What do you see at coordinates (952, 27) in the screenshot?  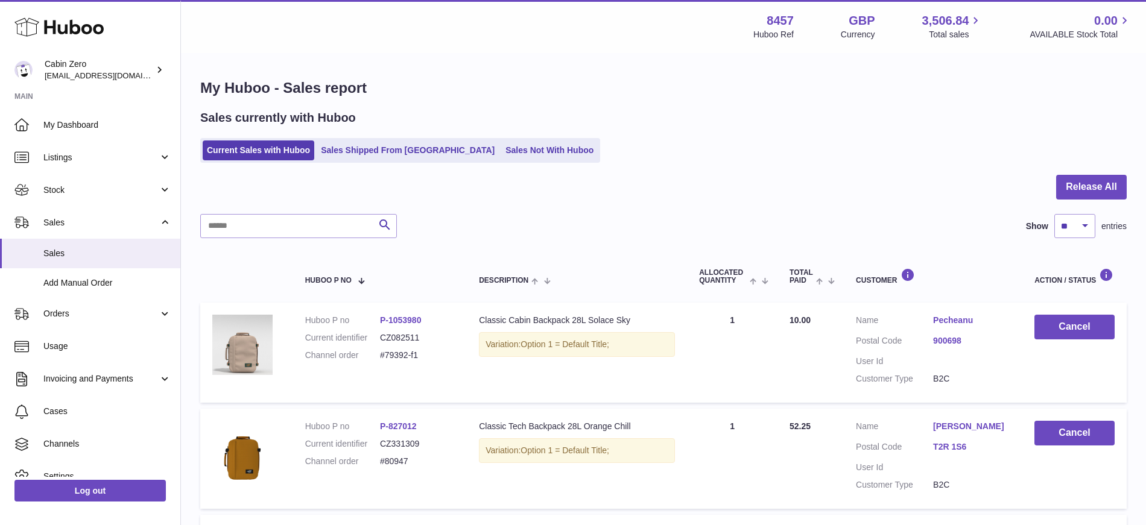 I see `a: 3,506.84 Total sales` at bounding box center [952, 27].